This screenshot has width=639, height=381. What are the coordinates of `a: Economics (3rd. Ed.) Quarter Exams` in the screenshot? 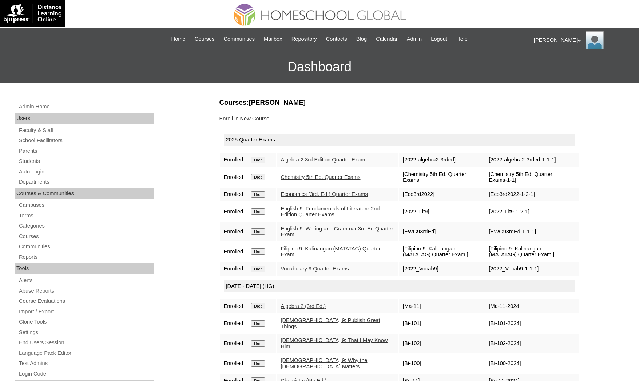 It's located at (324, 194).